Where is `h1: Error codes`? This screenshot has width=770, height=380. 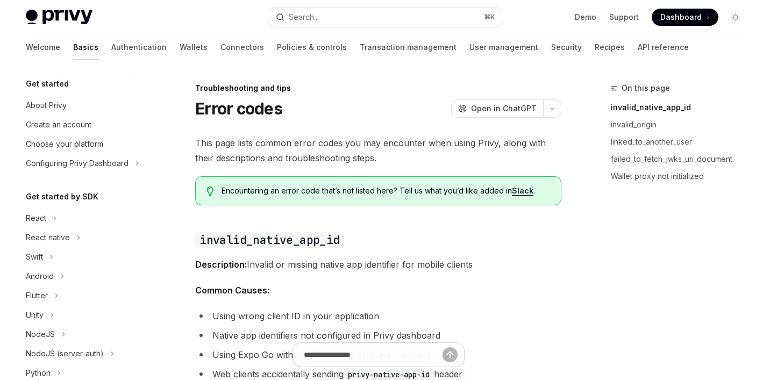
h1: Error codes is located at coordinates (239, 109).